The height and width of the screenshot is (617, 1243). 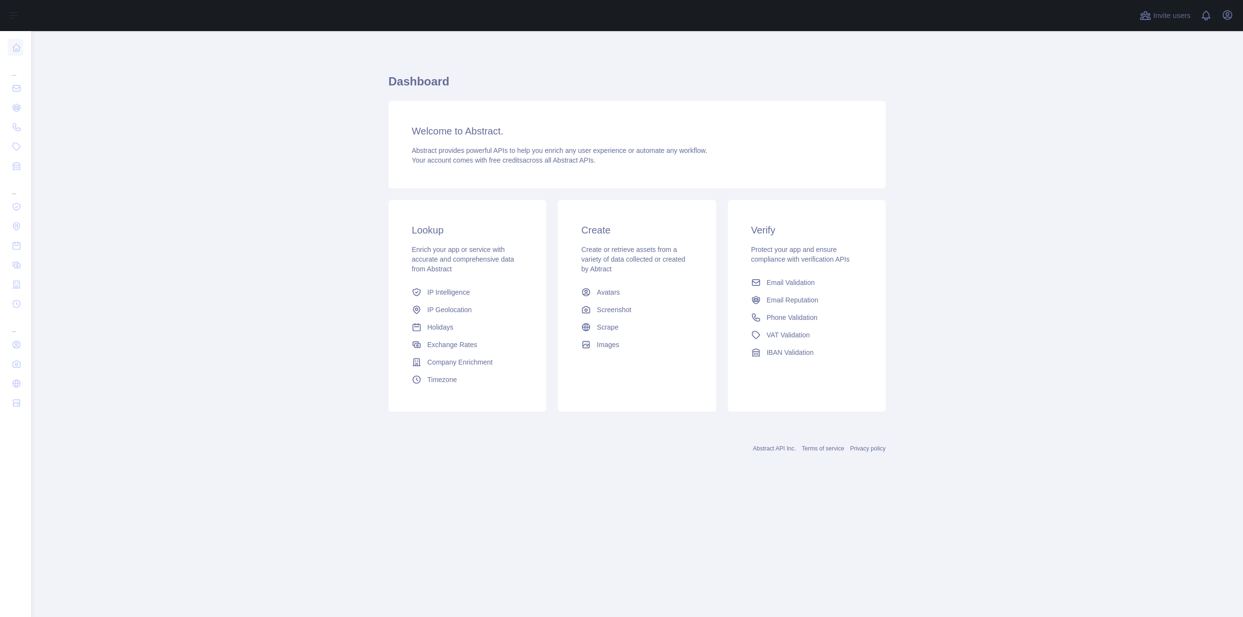 I want to click on span: IP Intelligence, so click(x=449, y=292).